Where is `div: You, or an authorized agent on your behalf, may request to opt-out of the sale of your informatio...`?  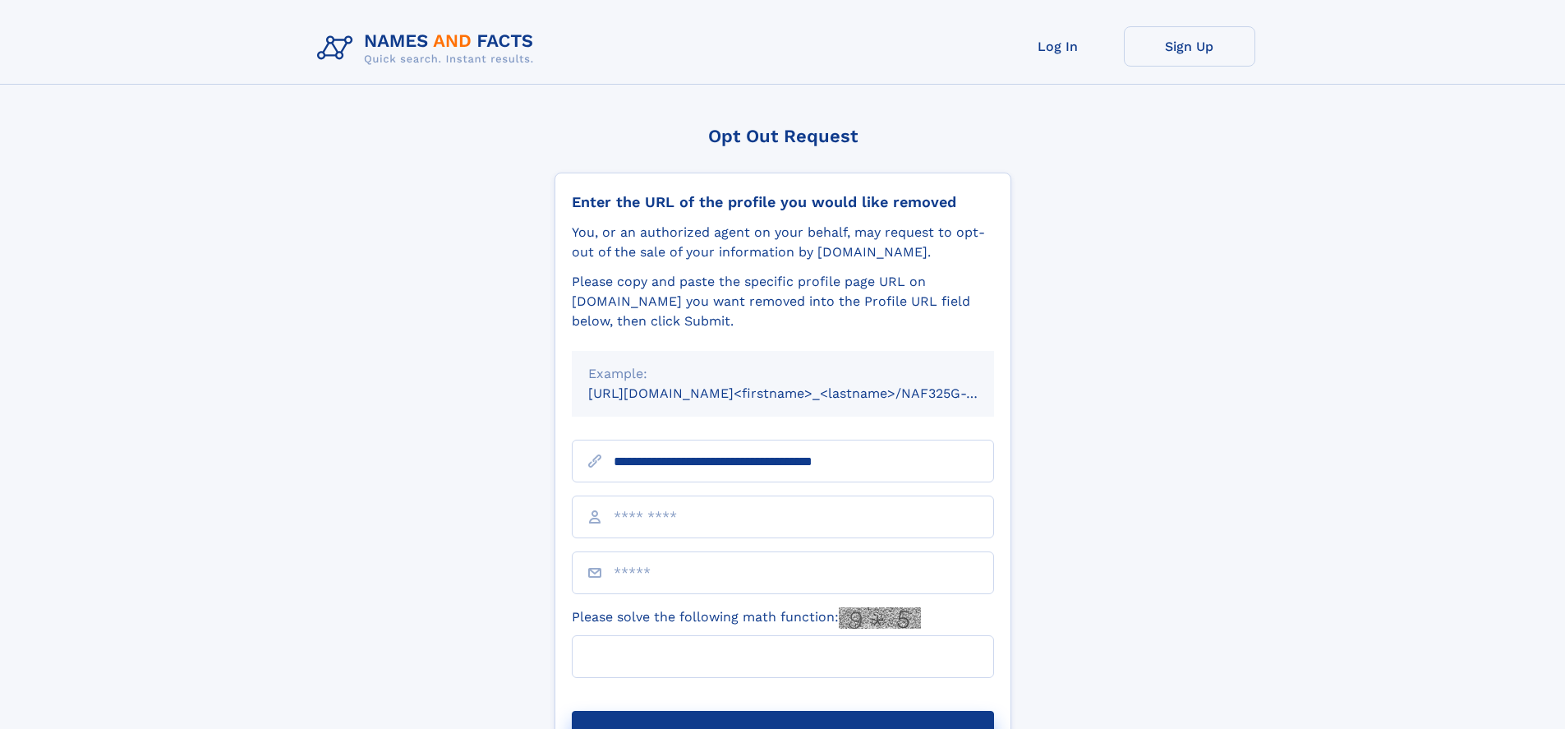
div: You, or an authorized agent on your behalf, may request to opt-out of the sale of your informatio... is located at coordinates (783, 242).